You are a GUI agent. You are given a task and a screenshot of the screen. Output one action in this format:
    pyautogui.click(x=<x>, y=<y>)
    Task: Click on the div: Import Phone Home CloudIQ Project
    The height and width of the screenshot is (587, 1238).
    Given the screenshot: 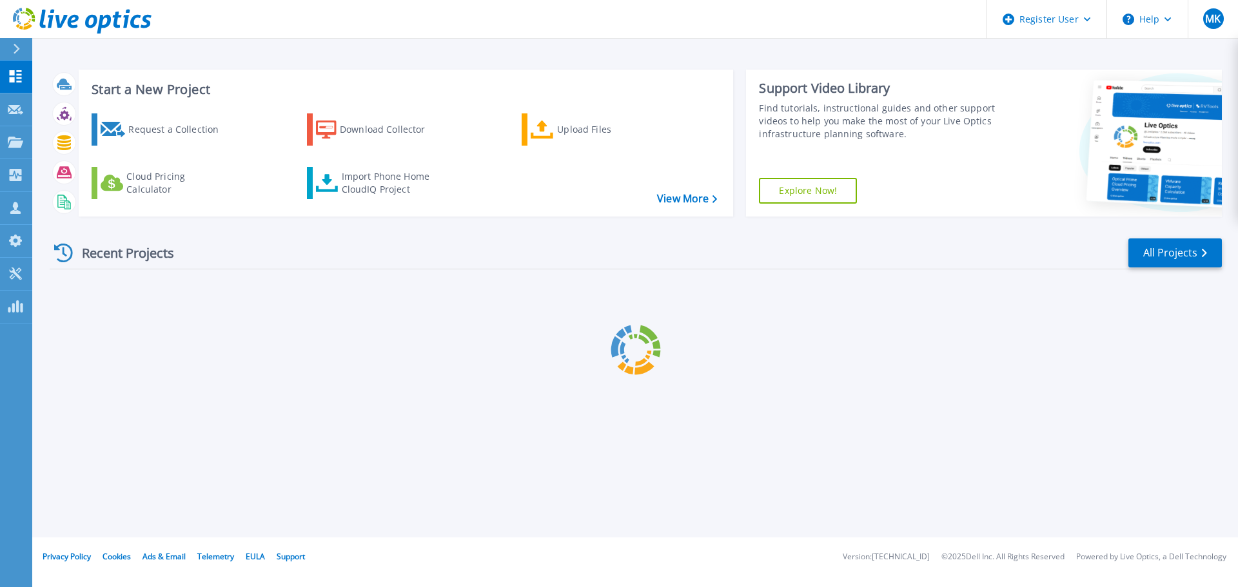 What is the action you would take?
    pyautogui.click(x=392, y=183)
    